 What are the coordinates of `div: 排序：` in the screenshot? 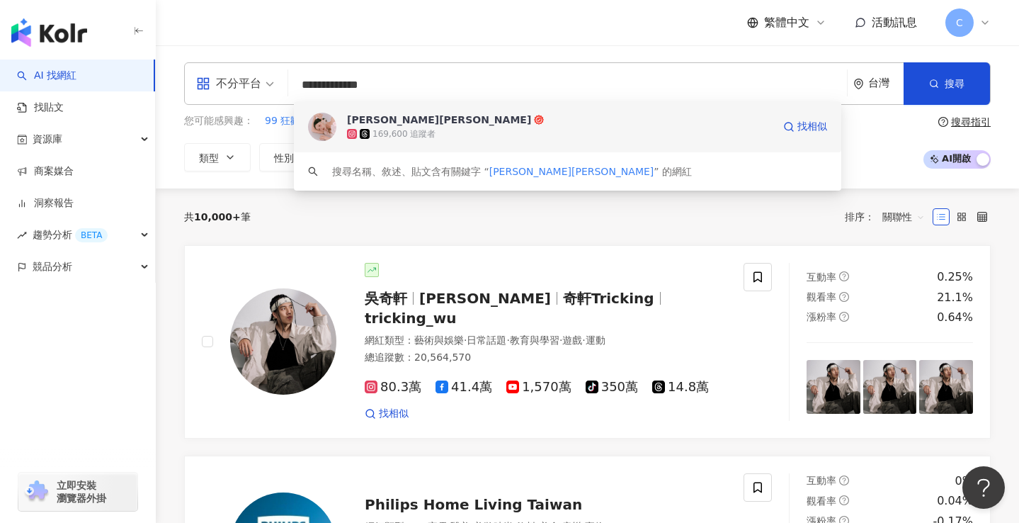 It's located at (889, 217).